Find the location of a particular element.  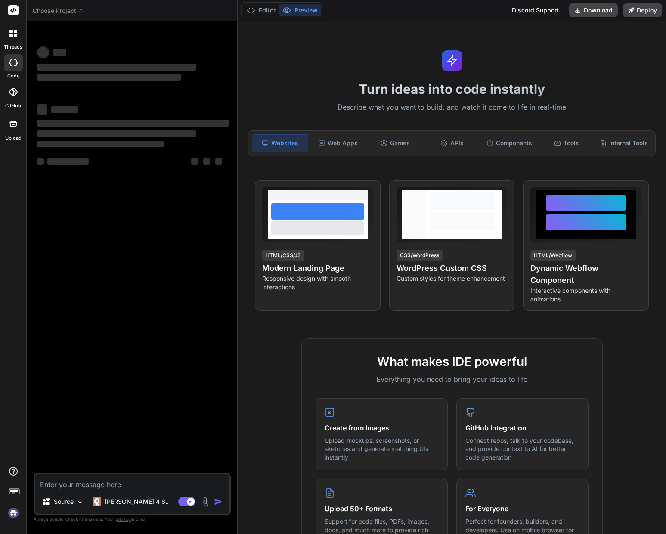

h4: WordPress Custom CSS is located at coordinates (452, 268).